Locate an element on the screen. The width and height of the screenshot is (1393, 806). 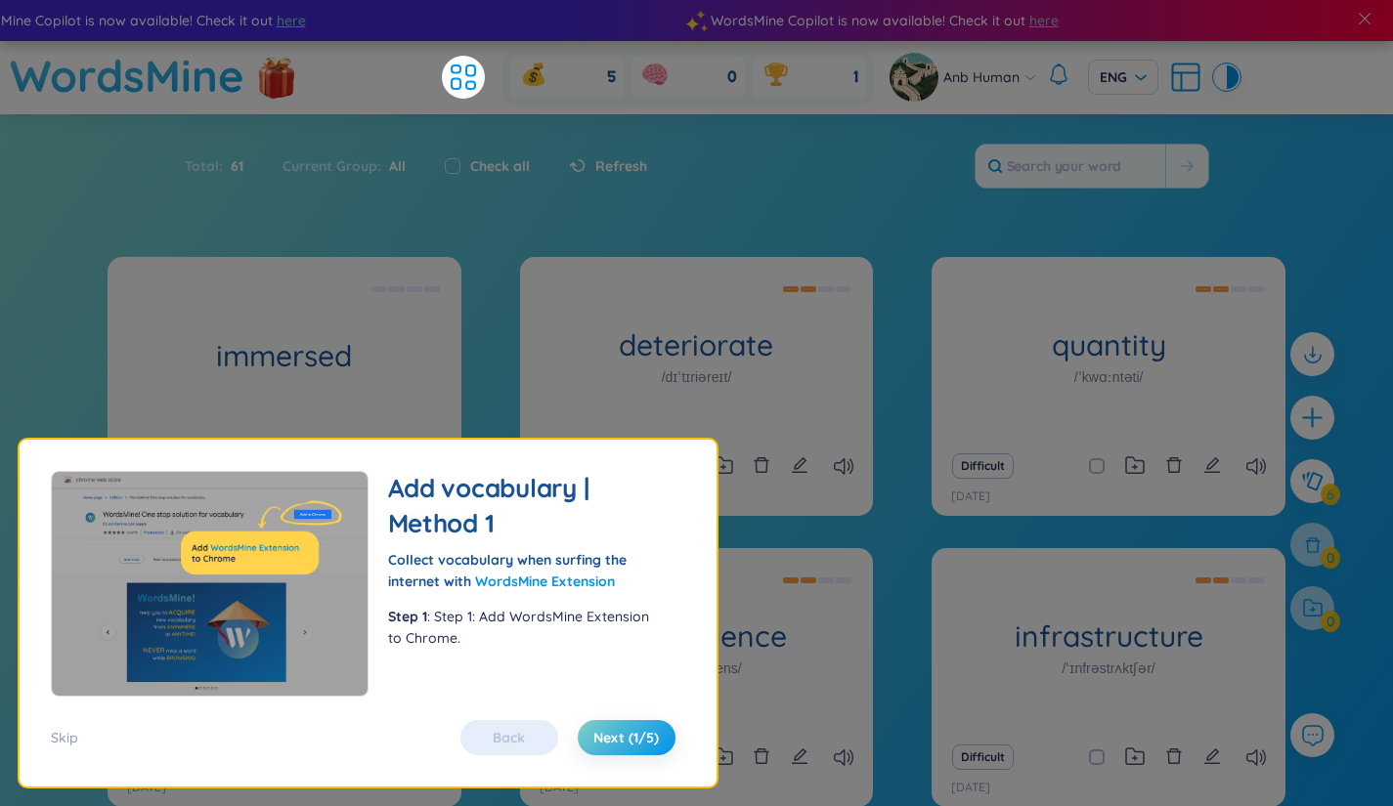
span: plus is located at coordinates (1311, 417).